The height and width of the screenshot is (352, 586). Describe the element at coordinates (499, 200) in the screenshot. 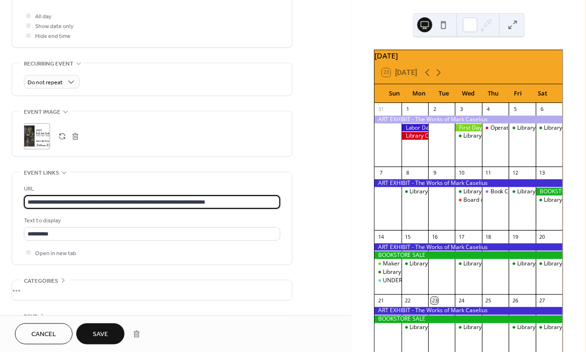

I see `div: Board of Directors Meeting` at that location.